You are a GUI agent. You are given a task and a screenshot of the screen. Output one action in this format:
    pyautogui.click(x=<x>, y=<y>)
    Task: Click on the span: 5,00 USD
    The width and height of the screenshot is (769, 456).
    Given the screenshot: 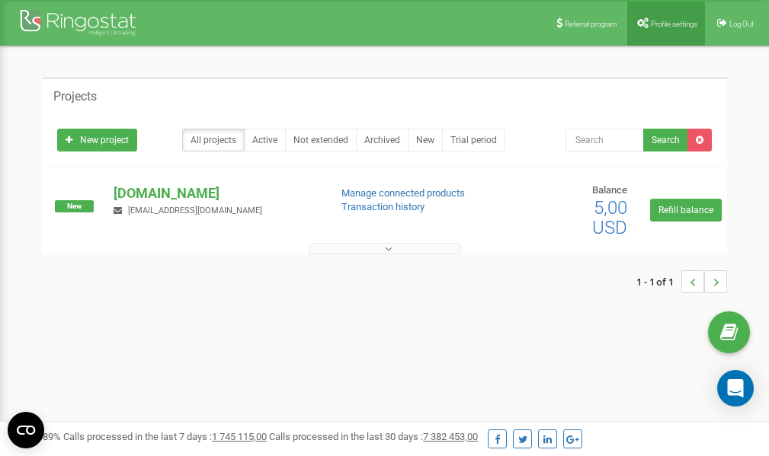 What is the action you would take?
    pyautogui.click(x=609, y=218)
    